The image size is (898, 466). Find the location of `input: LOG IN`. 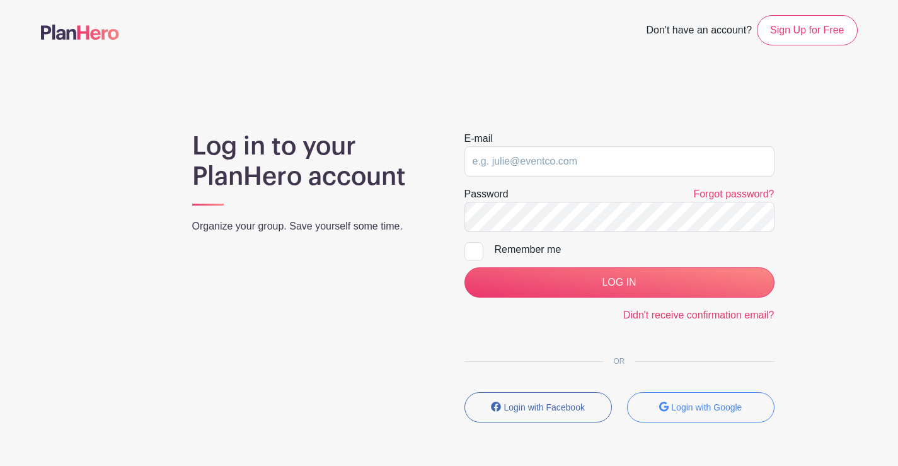

input: LOG IN is located at coordinates (619, 282).